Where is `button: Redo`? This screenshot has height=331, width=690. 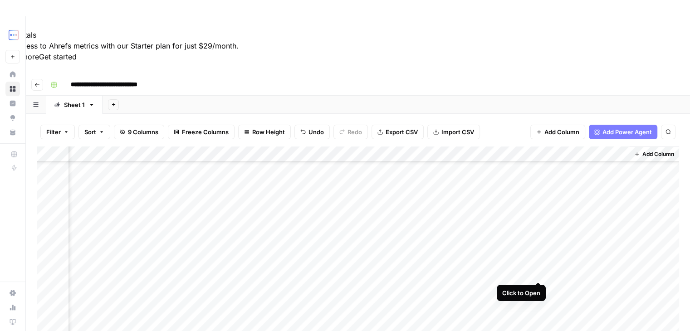
button: Redo is located at coordinates (351, 132).